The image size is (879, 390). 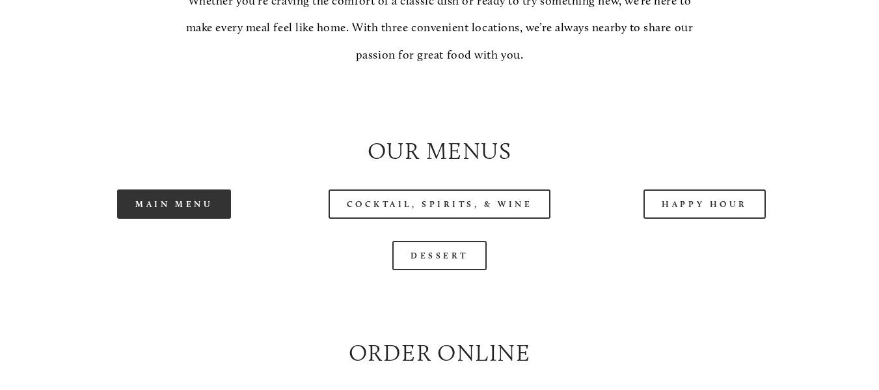 I want to click on a: Happy Hour, so click(x=705, y=204).